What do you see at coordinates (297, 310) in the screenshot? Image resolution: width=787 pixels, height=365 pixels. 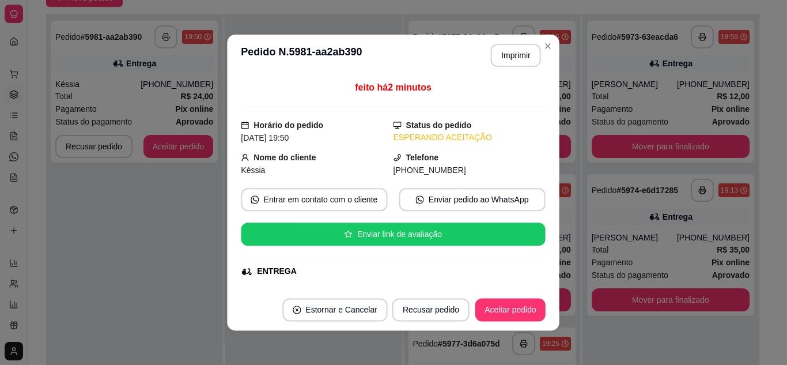 I see `span: close-circle` at bounding box center [297, 310].